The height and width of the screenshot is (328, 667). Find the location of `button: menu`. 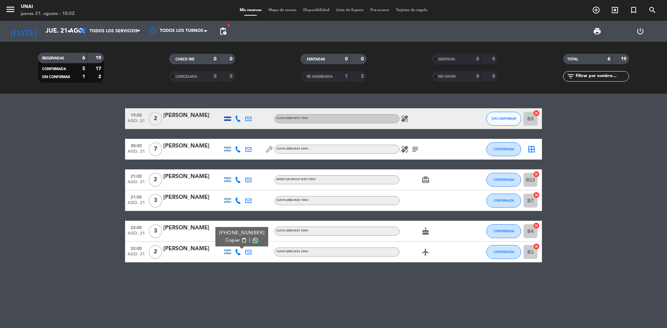

button: menu is located at coordinates (10, 10).